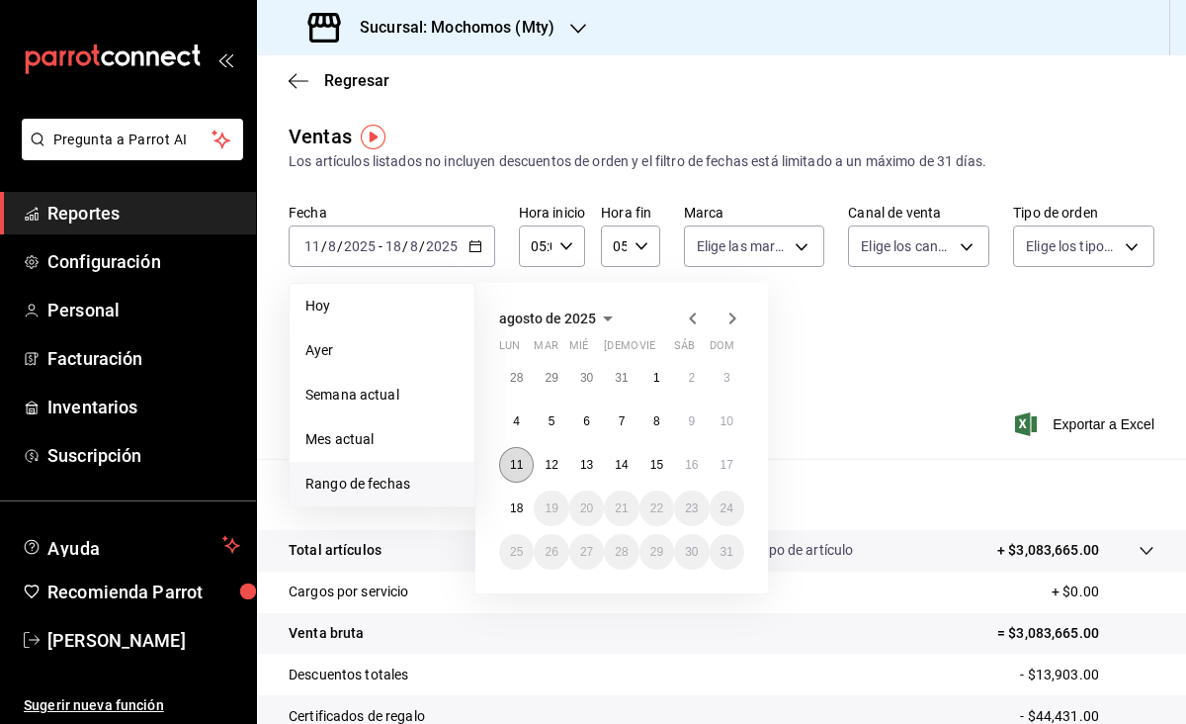  What do you see at coordinates (143, 406) in the screenshot?
I see `span: Inventarios` at bounding box center [143, 406].